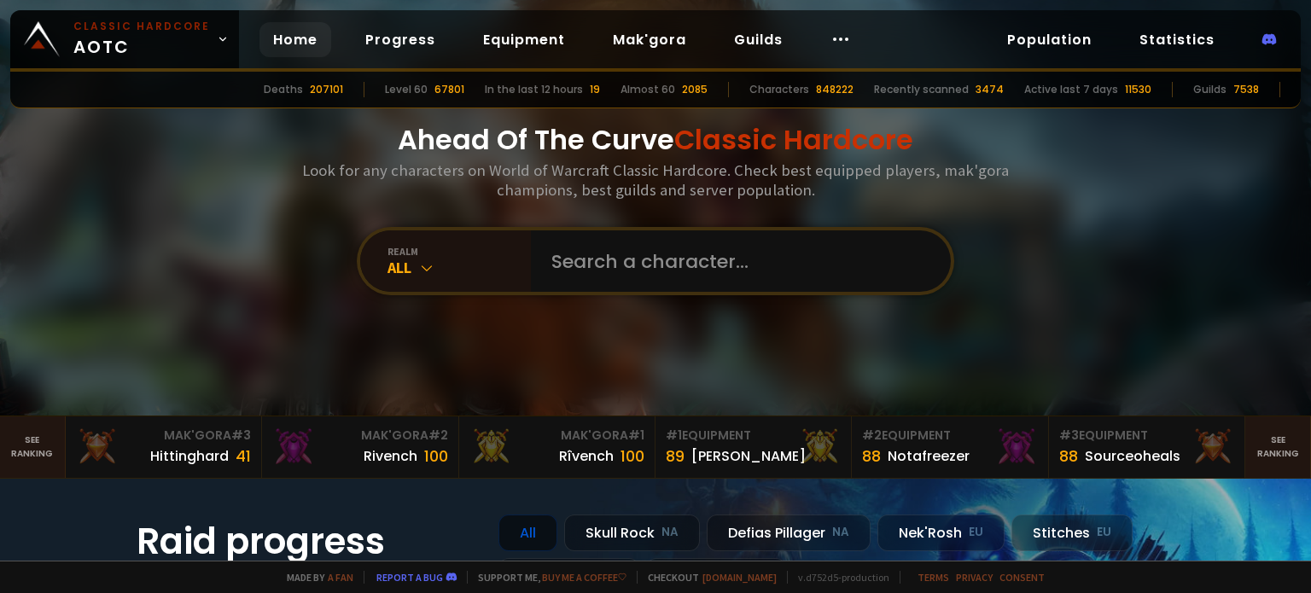 The height and width of the screenshot is (593, 1311). I want to click on a: Terms, so click(933, 577).